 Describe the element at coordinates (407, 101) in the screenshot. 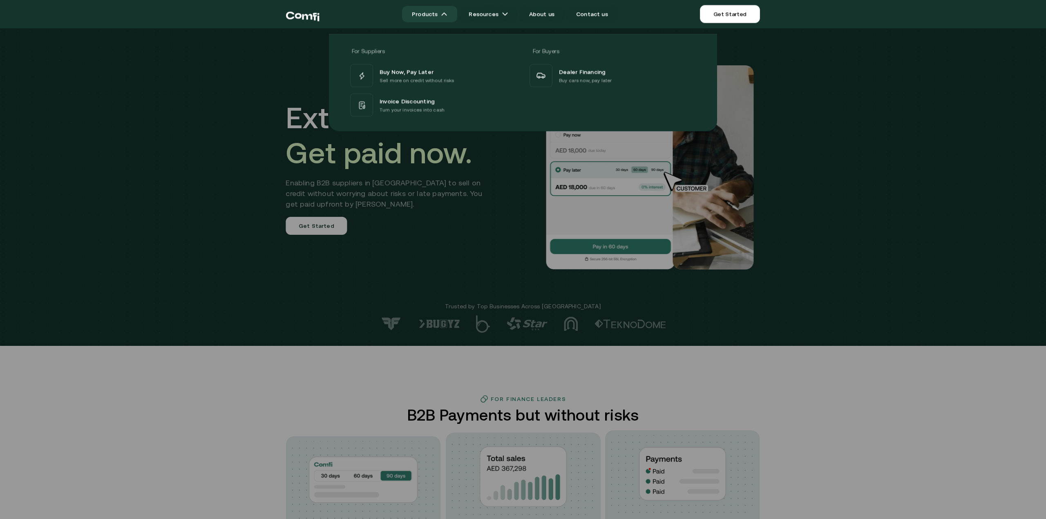

I see `span: Invoice Discounting` at that location.